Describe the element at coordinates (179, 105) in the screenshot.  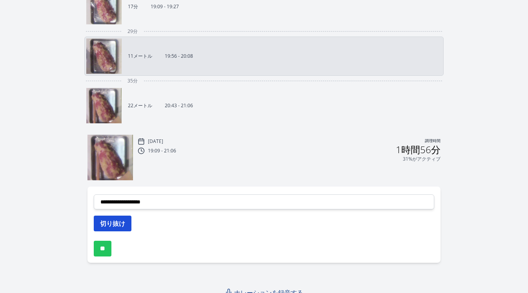
I see `font: 20:43 - 21:06` at that location.